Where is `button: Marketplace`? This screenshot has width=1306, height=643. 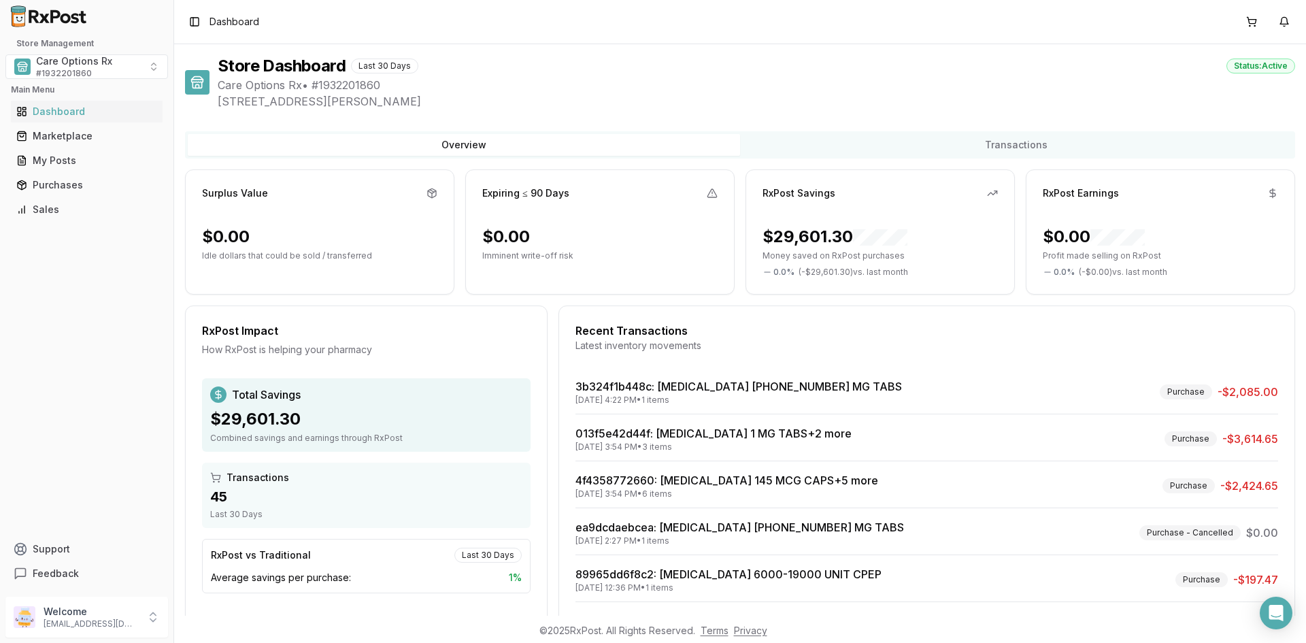 button: Marketplace is located at coordinates (86, 136).